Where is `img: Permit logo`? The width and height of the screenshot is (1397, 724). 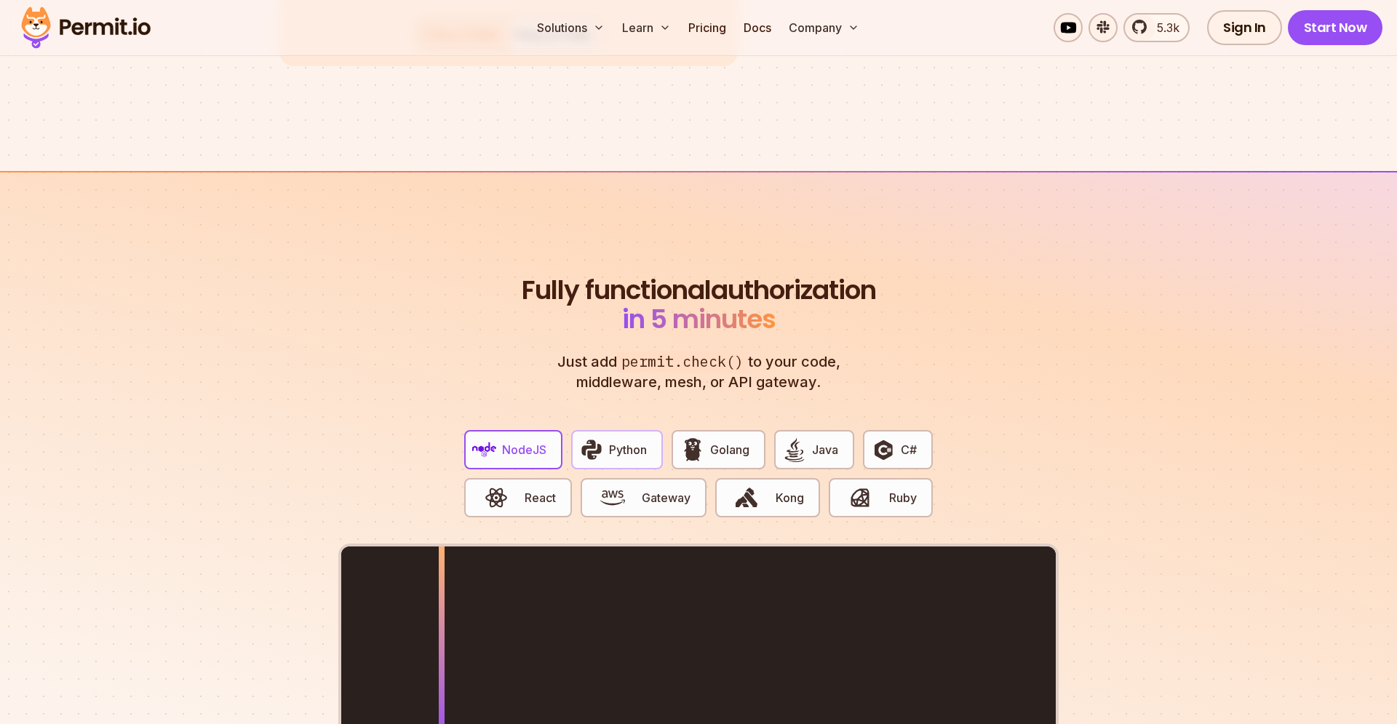
img: Permit logo is located at coordinates (86, 28).